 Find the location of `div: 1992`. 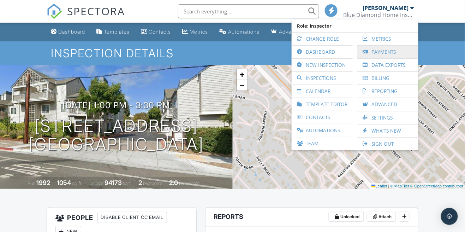

div: 1992 is located at coordinates (43, 182).